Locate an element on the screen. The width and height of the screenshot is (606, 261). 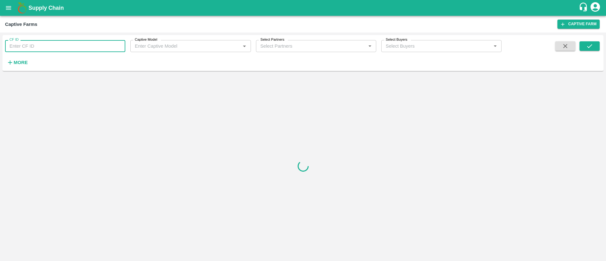
input: Select Partners is located at coordinates (307, 46).